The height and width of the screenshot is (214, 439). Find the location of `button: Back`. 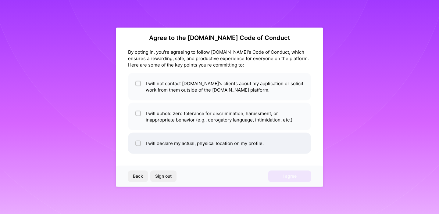

button: Back is located at coordinates (138, 176).